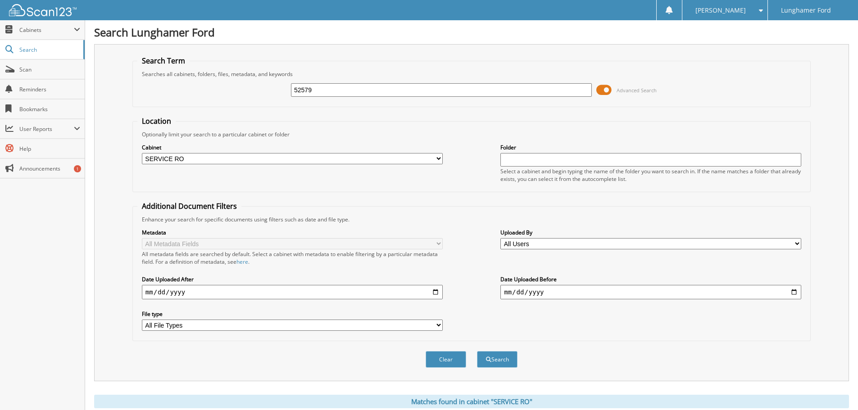 The height and width of the screenshot is (410, 858). I want to click on div: 1, so click(78, 169).